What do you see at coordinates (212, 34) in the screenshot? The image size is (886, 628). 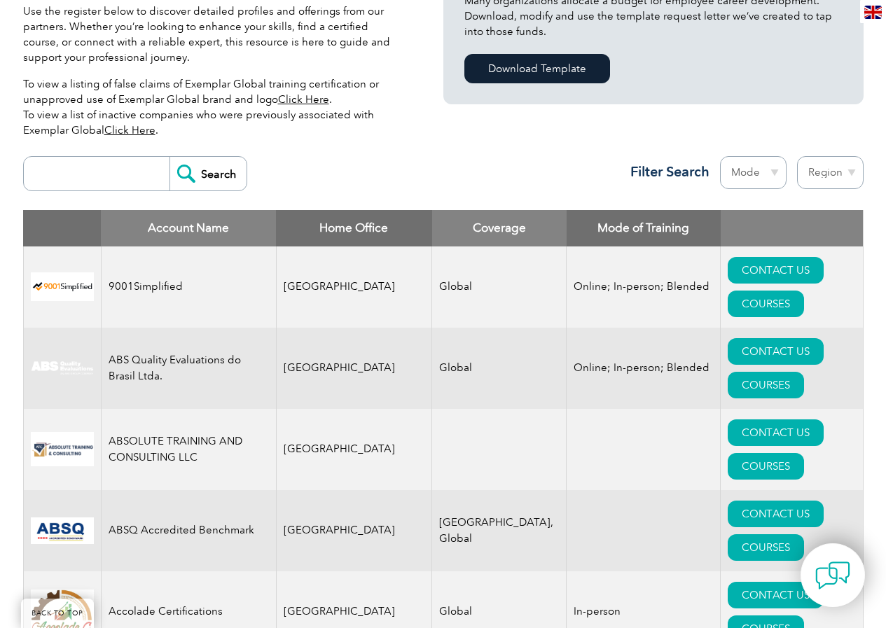 I see `p: Use the register below to discover detailed profiles and offerings from our partners. Whether you...` at bounding box center [212, 34].